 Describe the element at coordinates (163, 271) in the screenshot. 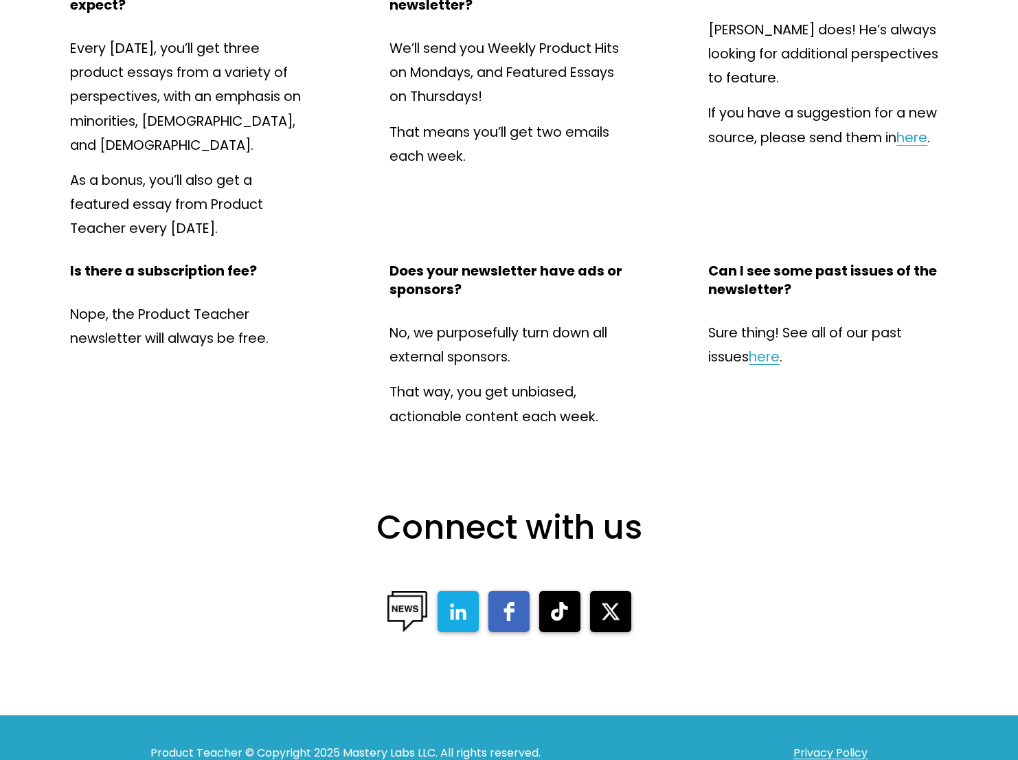

I see `strong: Is there a subscription fee?` at that location.